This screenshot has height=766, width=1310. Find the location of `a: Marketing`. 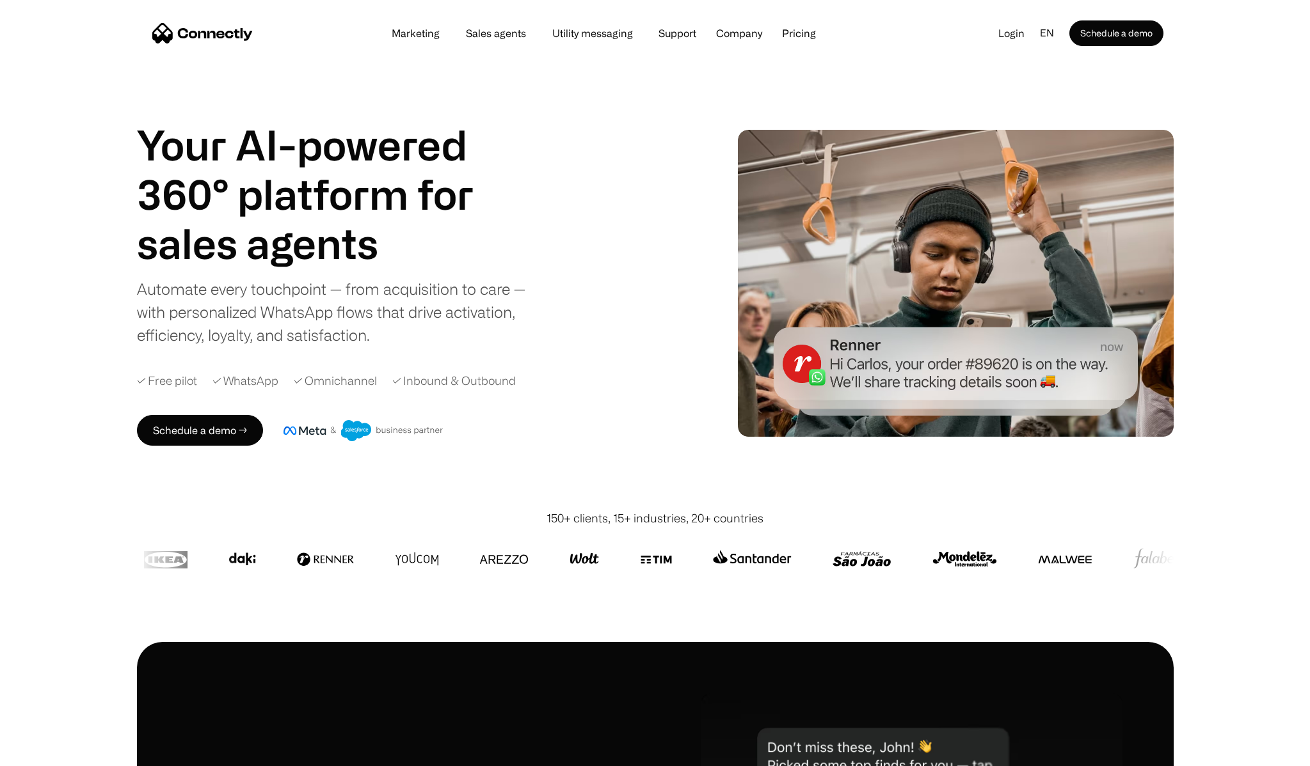

a: Marketing is located at coordinates (415, 33).